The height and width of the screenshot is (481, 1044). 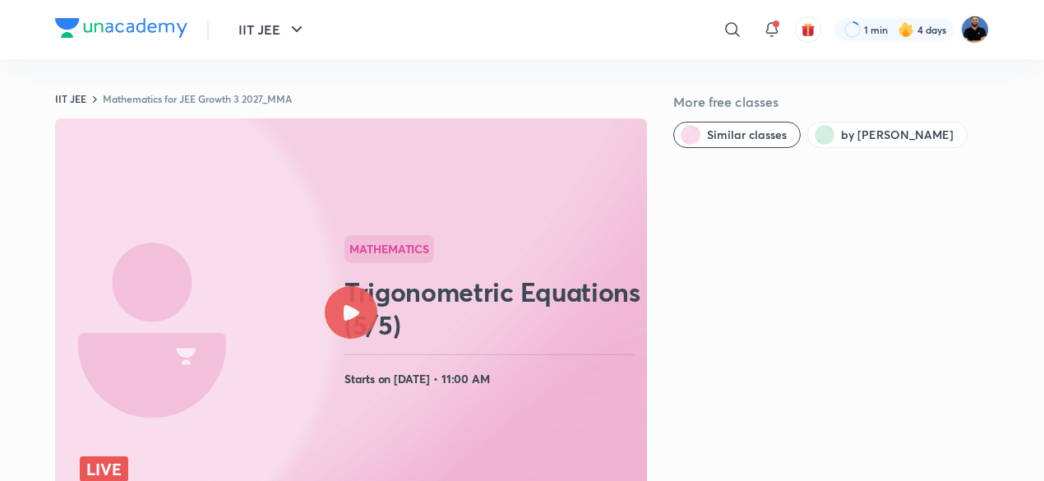 I want to click on img: streak, so click(x=906, y=30).